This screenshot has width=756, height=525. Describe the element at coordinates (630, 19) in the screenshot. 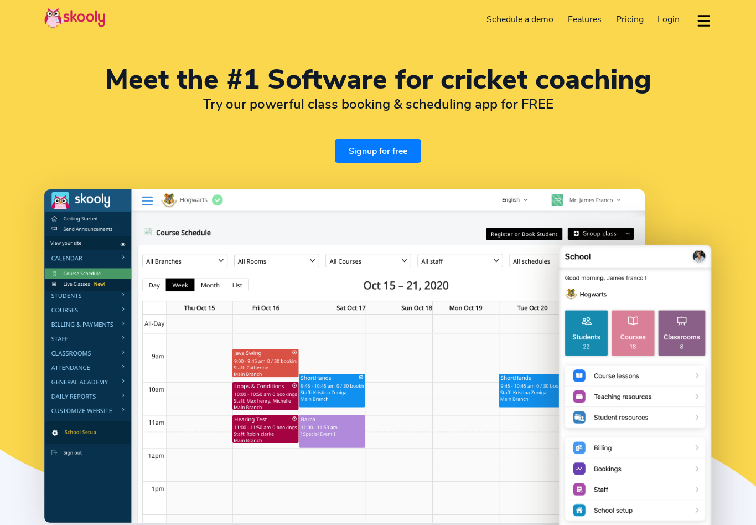

I see `a: Pricing` at that location.